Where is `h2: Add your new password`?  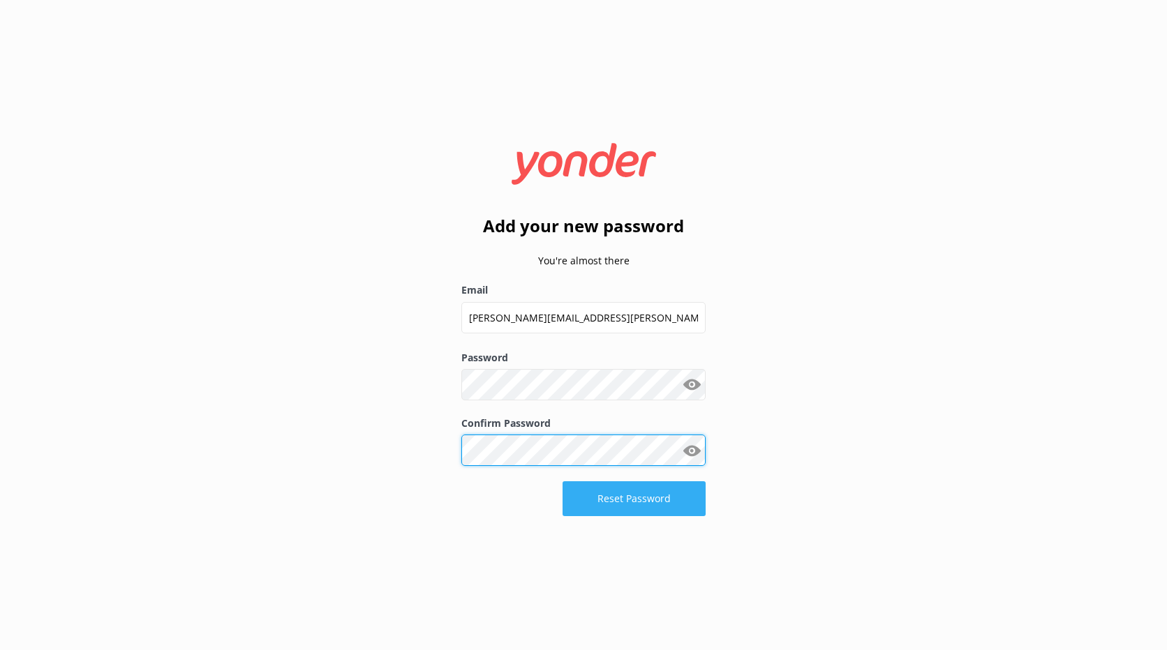
h2: Add your new password is located at coordinates (583, 226).